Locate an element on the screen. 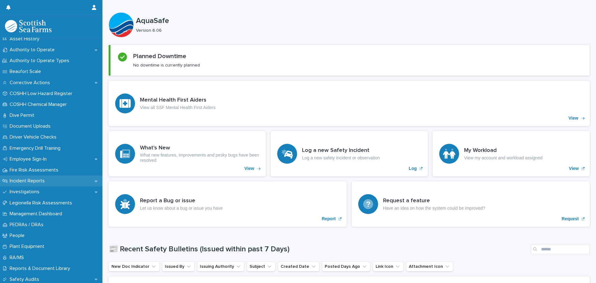  p: View my account and workload assigned is located at coordinates (503, 158).